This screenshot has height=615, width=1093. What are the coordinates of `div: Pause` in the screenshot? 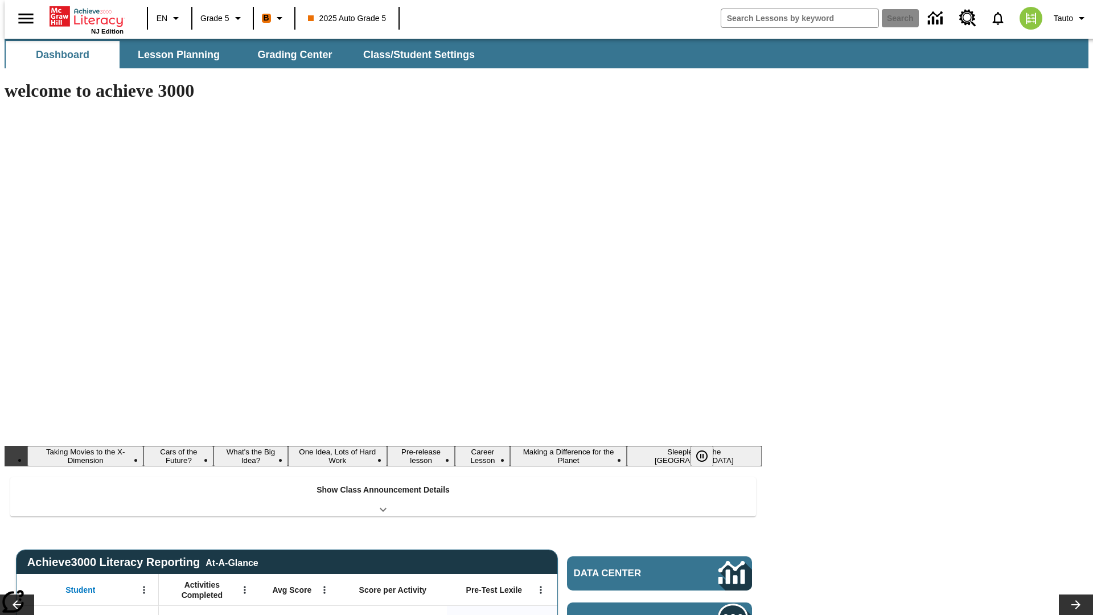 It's located at (708, 456).